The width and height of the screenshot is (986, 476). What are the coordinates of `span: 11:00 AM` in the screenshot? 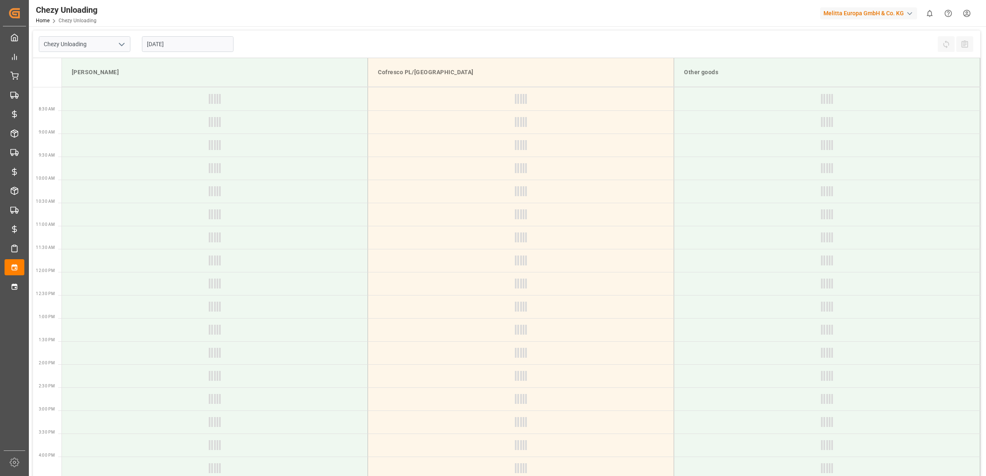 It's located at (45, 224).